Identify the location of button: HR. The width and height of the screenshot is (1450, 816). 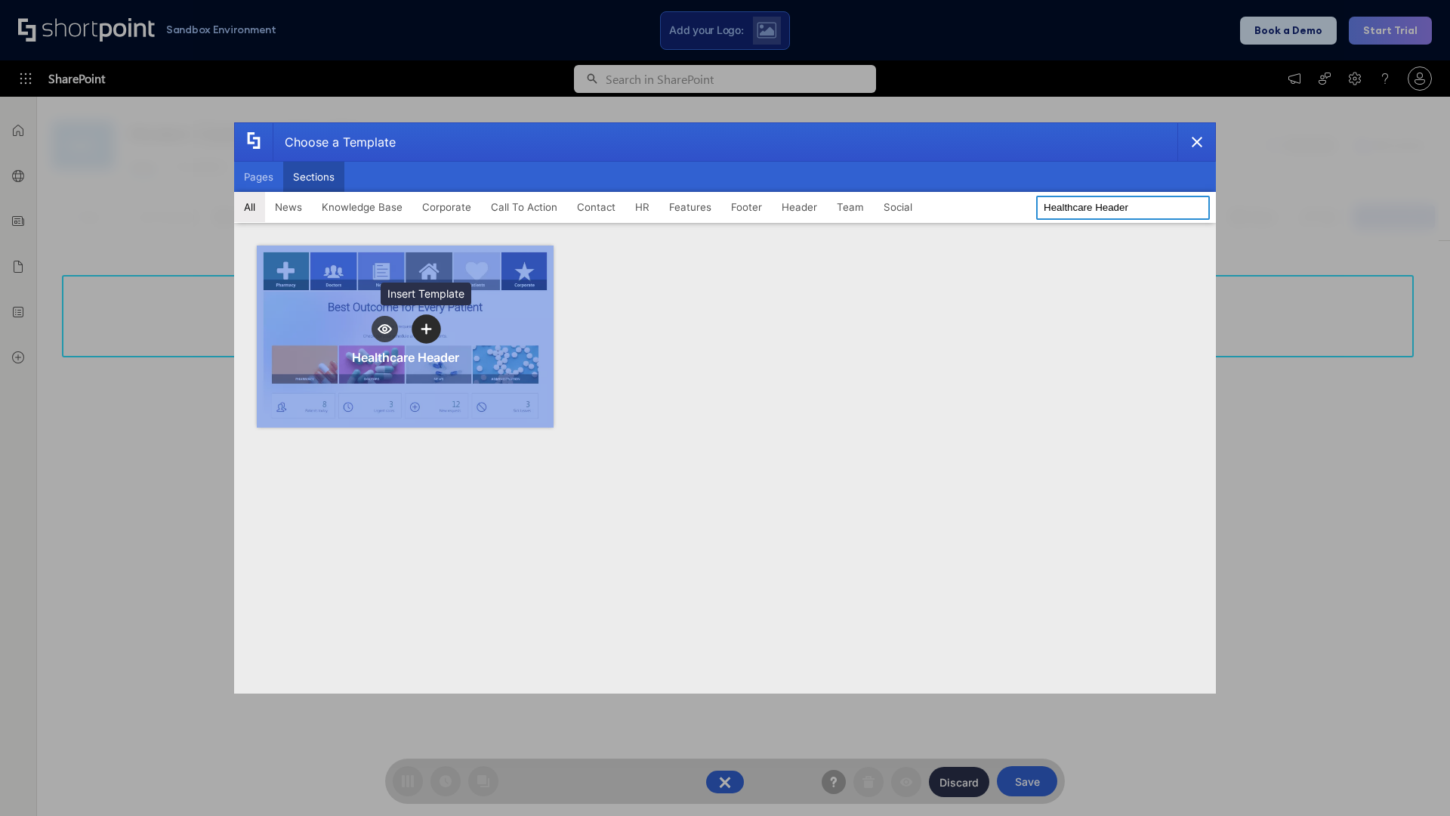
(642, 207).